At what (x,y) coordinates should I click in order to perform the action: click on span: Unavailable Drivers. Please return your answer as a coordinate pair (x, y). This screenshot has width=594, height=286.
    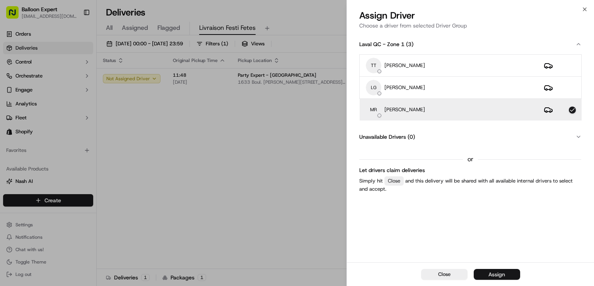
    Looking at the image, I should click on (383, 137).